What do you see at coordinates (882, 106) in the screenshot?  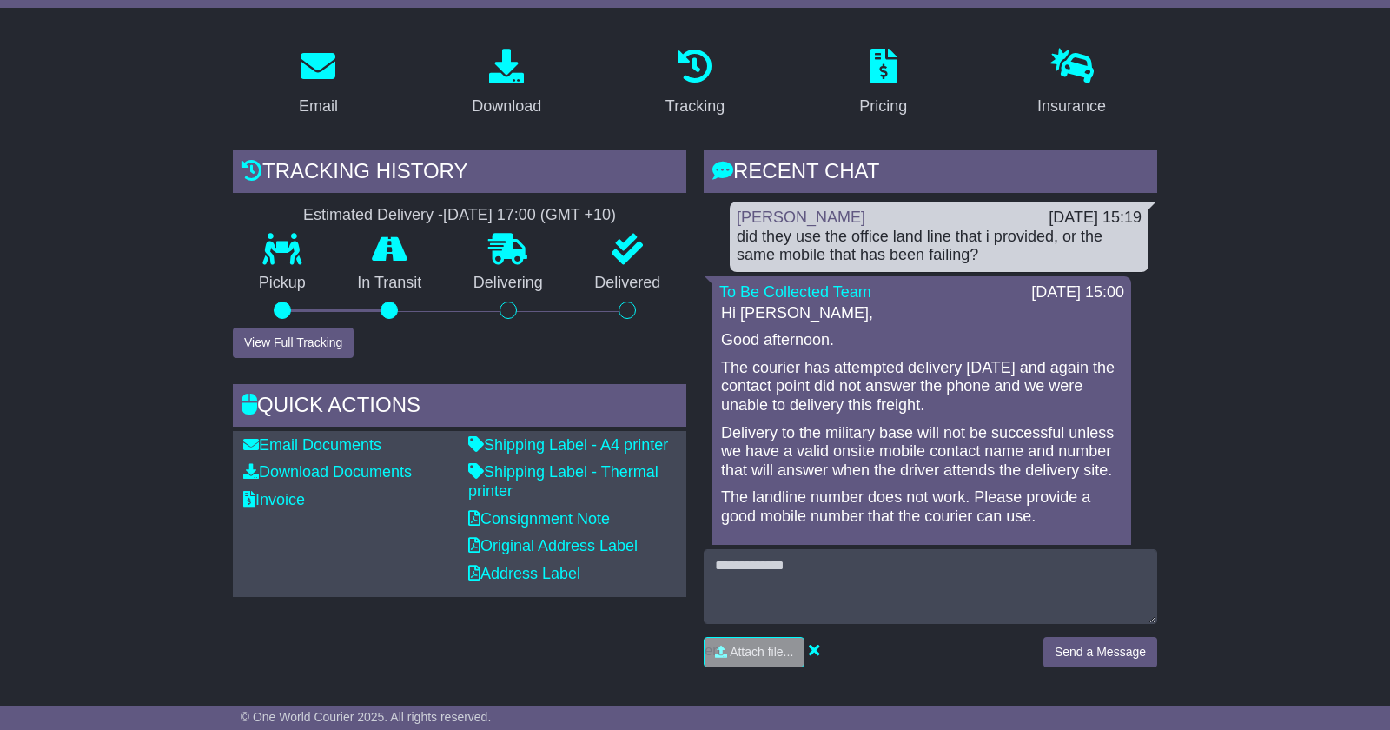 I see `div: Pricing` at bounding box center [882, 106].